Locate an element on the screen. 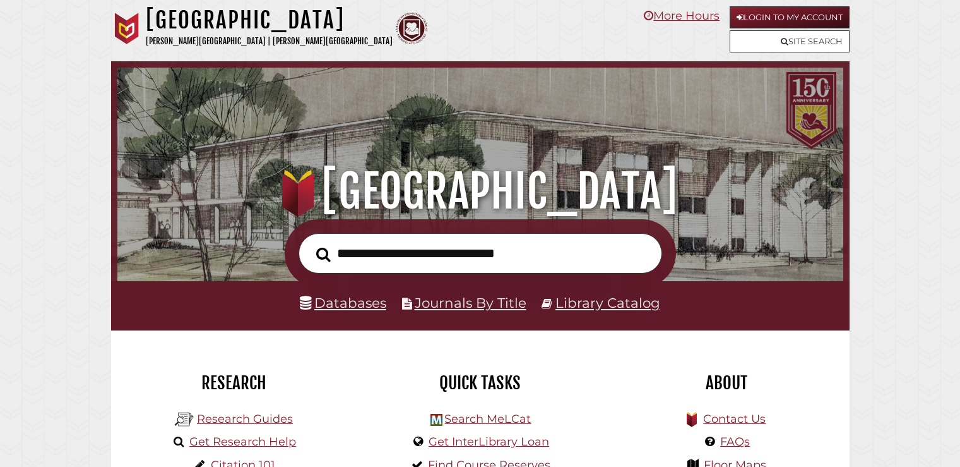 Image resolution: width=960 pixels, height=467 pixels. a: Search MeLCat is located at coordinates (487, 419).